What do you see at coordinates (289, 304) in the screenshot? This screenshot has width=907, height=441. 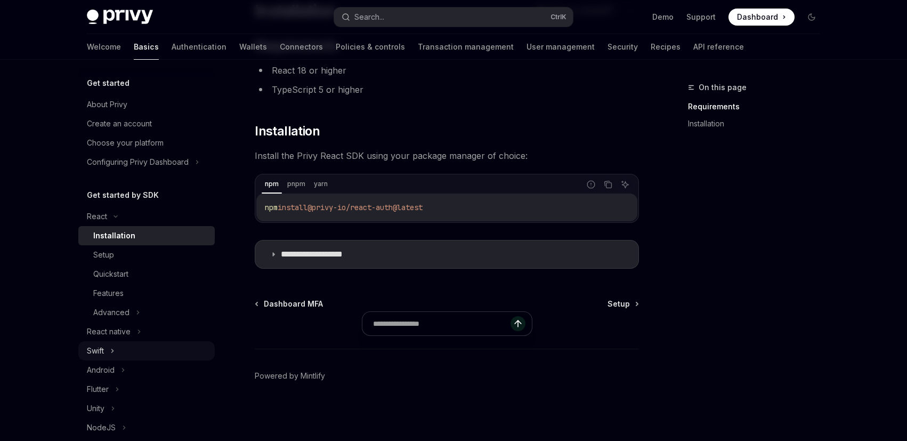 I see `a: Dashboard MFA` at bounding box center [289, 304].